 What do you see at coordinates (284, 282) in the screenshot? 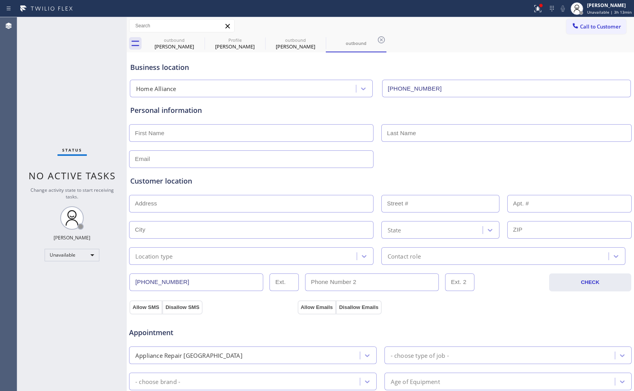
I see `input: Ext.` at bounding box center [284, 282].